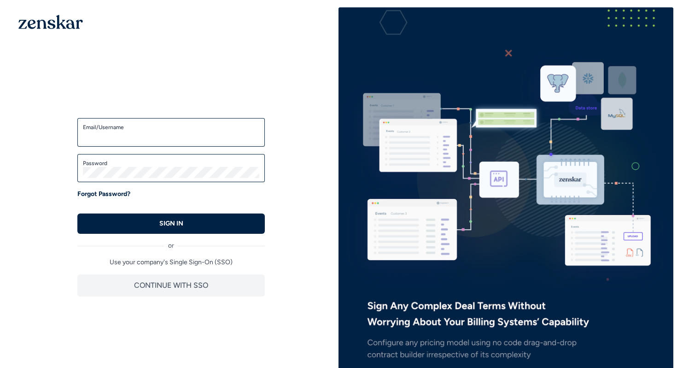  What do you see at coordinates (171, 242) in the screenshot?
I see `div: or` at bounding box center [171, 242].